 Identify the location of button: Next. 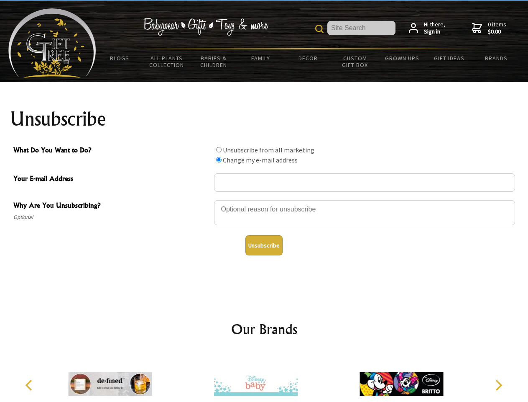
(499, 385).